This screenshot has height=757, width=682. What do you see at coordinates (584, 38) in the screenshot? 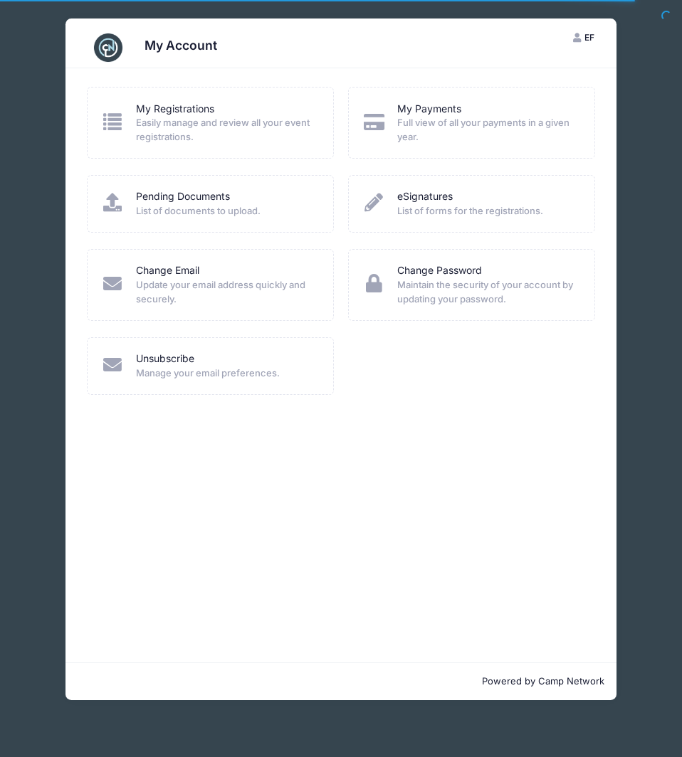
I see `button: EF` at bounding box center [584, 38].